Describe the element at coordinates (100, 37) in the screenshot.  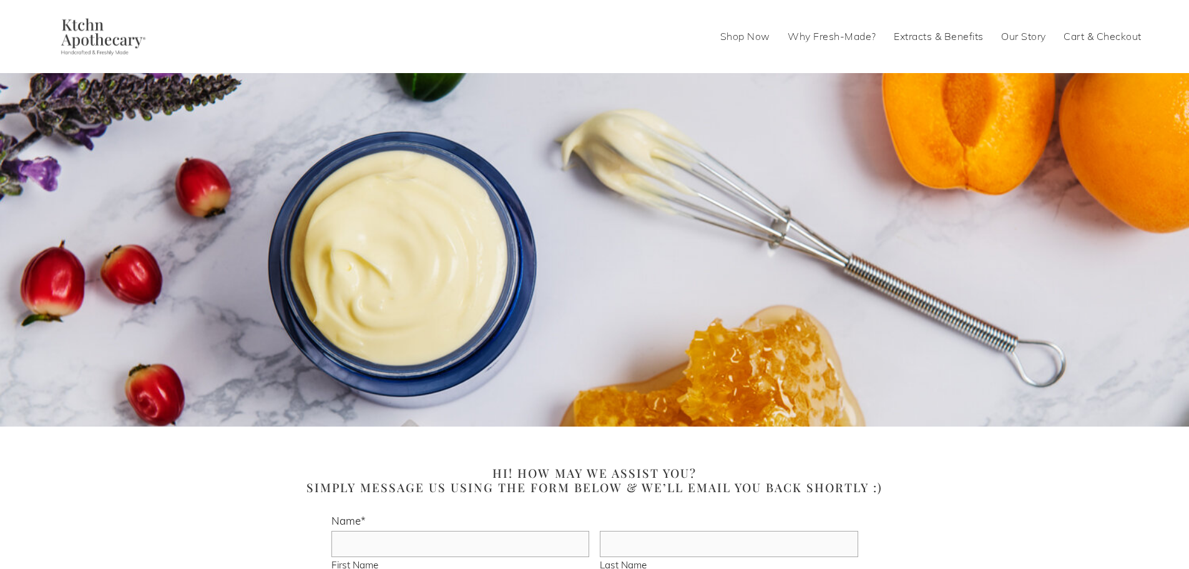
I see `img: Ktchn Apothecary` at that location.